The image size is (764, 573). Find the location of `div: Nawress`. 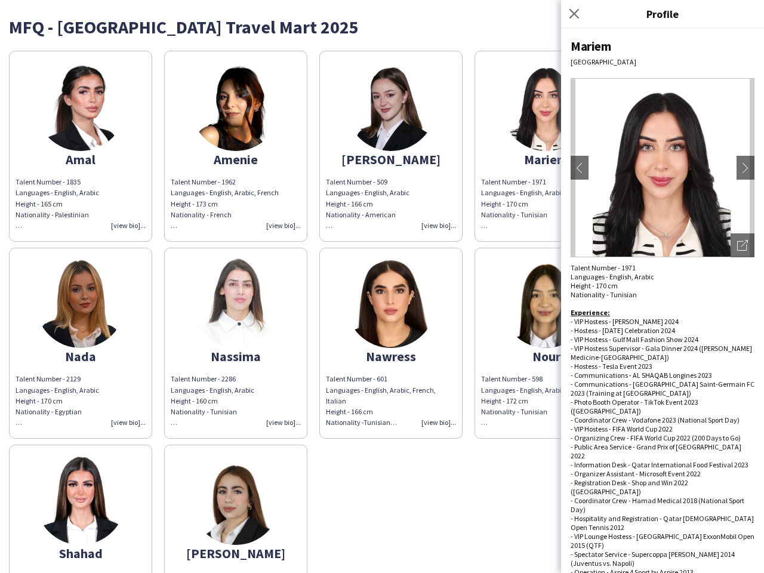

div: Nawress is located at coordinates (391, 356).